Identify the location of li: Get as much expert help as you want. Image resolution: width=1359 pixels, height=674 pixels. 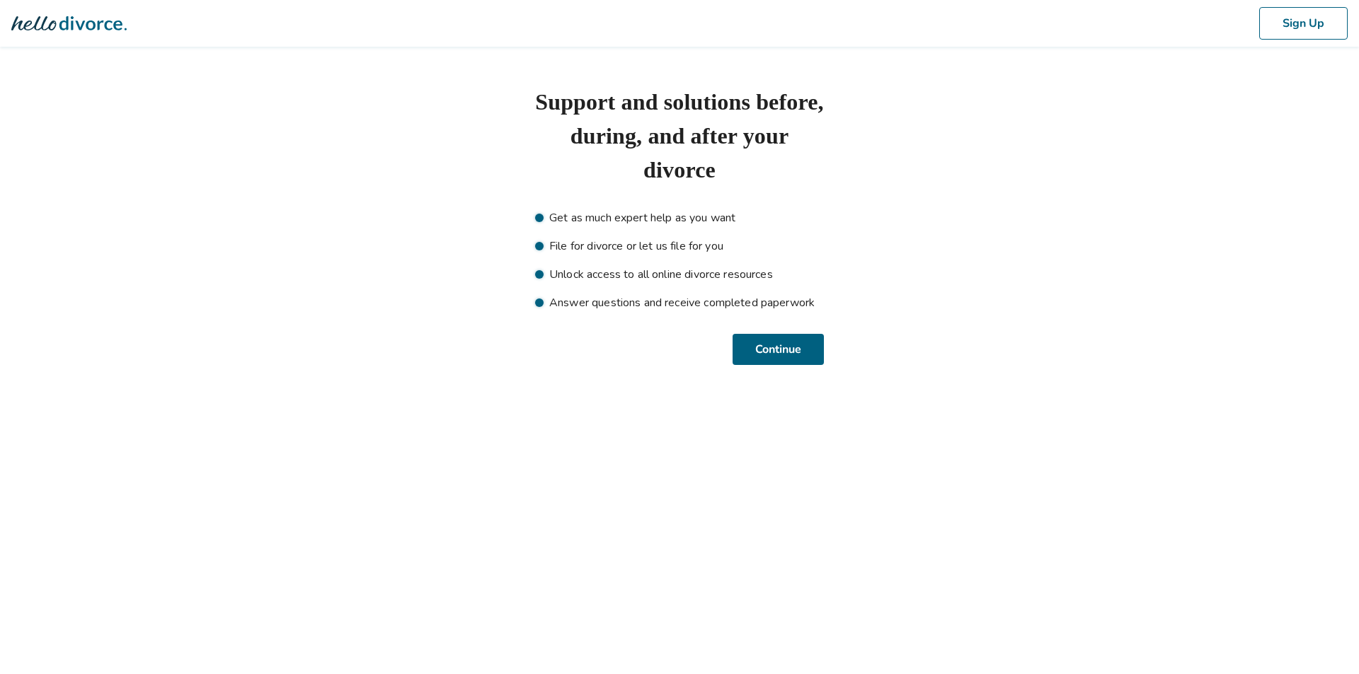
(679, 218).